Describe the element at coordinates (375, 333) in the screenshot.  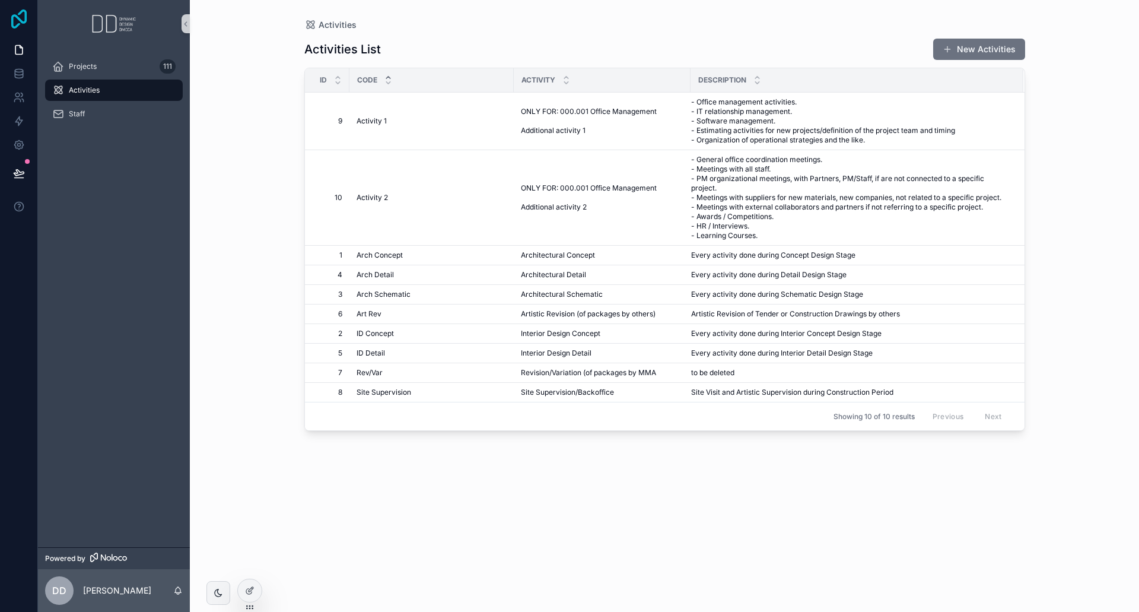
I see `span: ID Concept` at that location.